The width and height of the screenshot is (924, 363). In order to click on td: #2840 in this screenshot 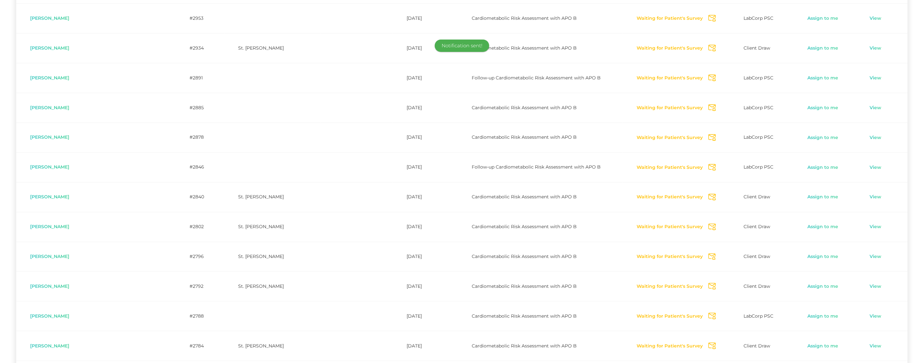, I will do `click(200, 197)`.